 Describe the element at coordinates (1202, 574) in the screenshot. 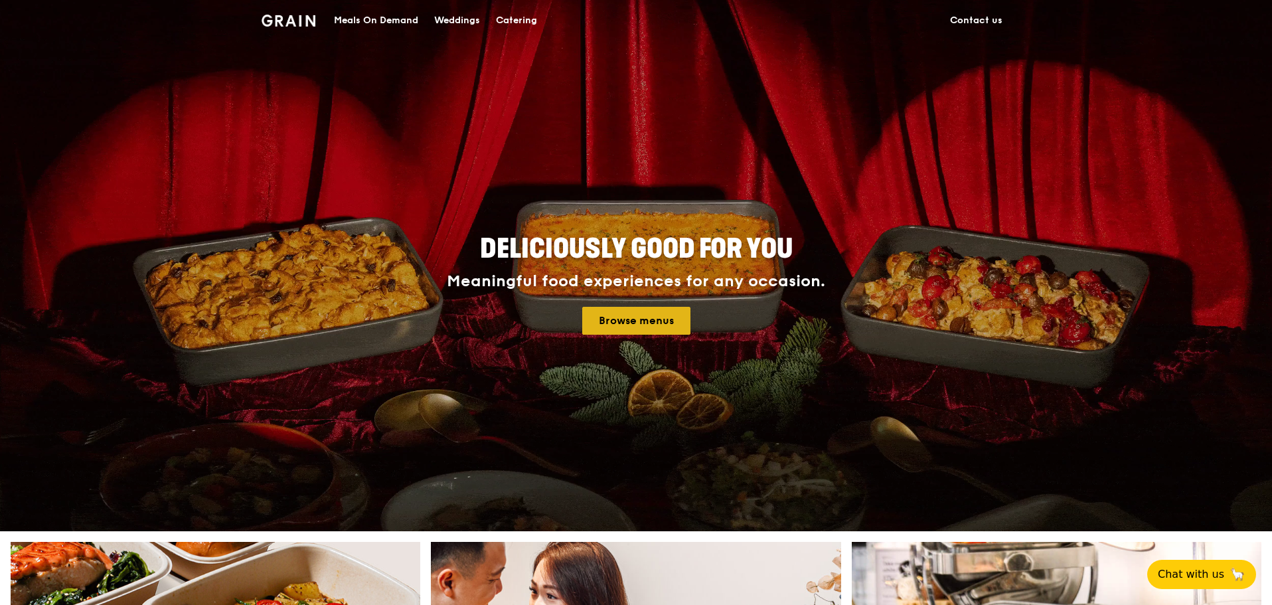

I see `button: Chat with us🦙` at that location.